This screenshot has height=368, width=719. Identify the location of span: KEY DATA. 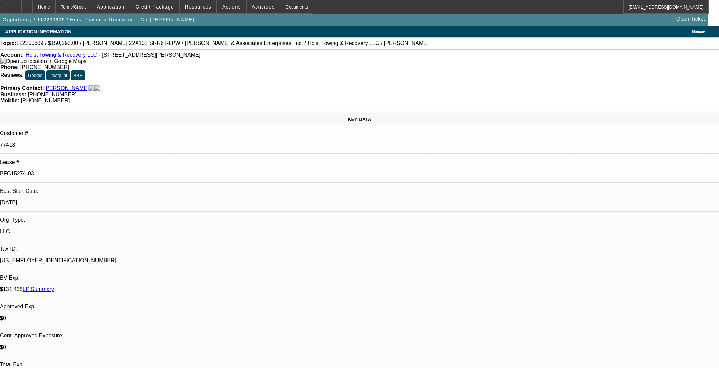
(359, 119).